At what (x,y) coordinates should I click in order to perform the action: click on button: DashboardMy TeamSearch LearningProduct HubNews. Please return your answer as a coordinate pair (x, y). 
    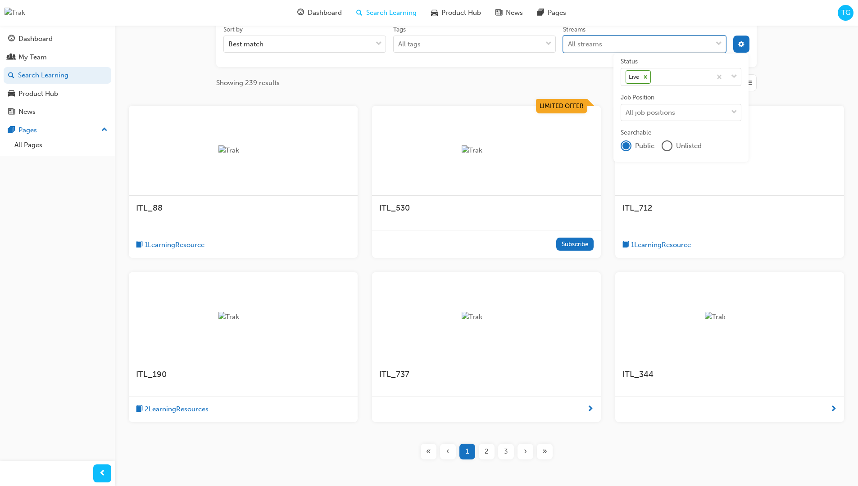
    Looking at the image, I should click on (57, 75).